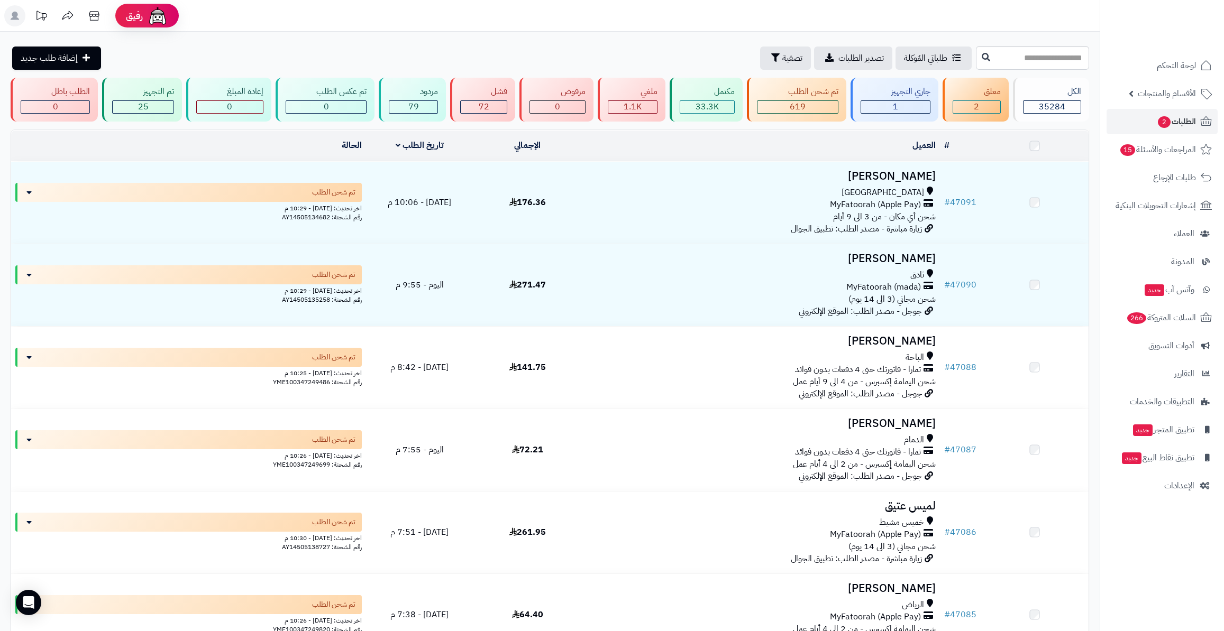  Describe the element at coordinates (483, 107) in the screenshot. I see `div: 72` at that location.